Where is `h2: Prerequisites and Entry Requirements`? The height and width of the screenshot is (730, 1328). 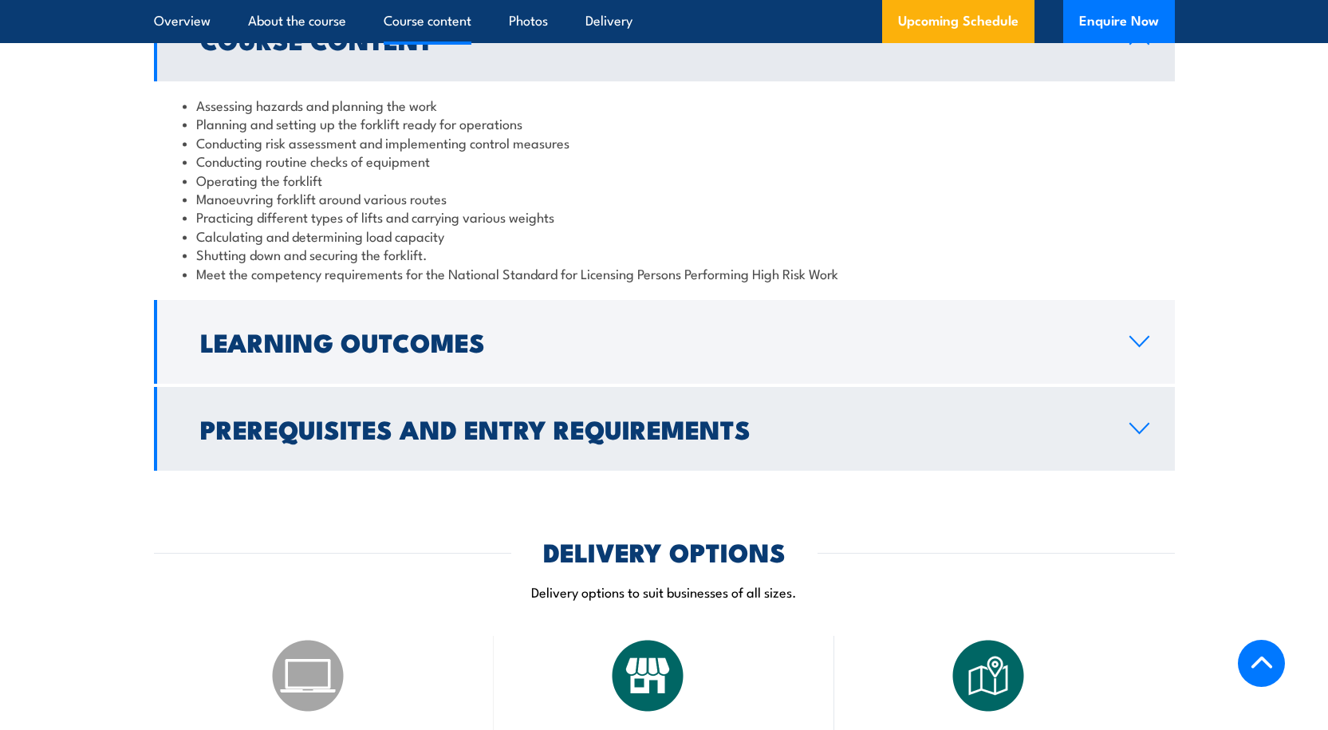 h2: Prerequisites and Entry Requirements is located at coordinates (652, 428).